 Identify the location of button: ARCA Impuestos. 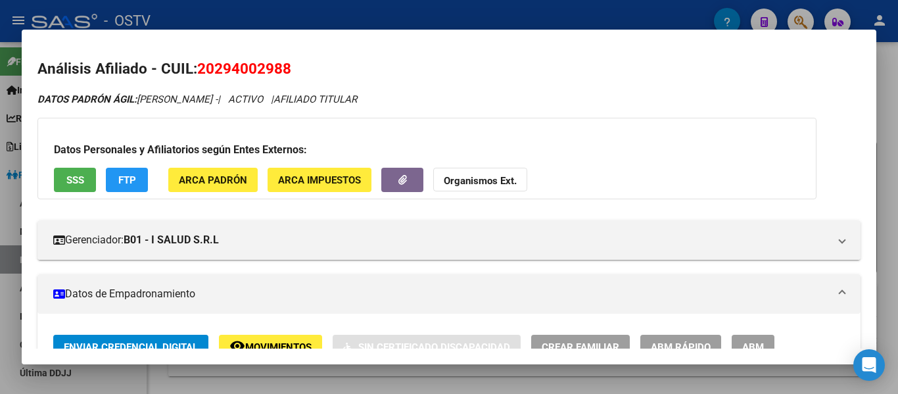
(320, 179).